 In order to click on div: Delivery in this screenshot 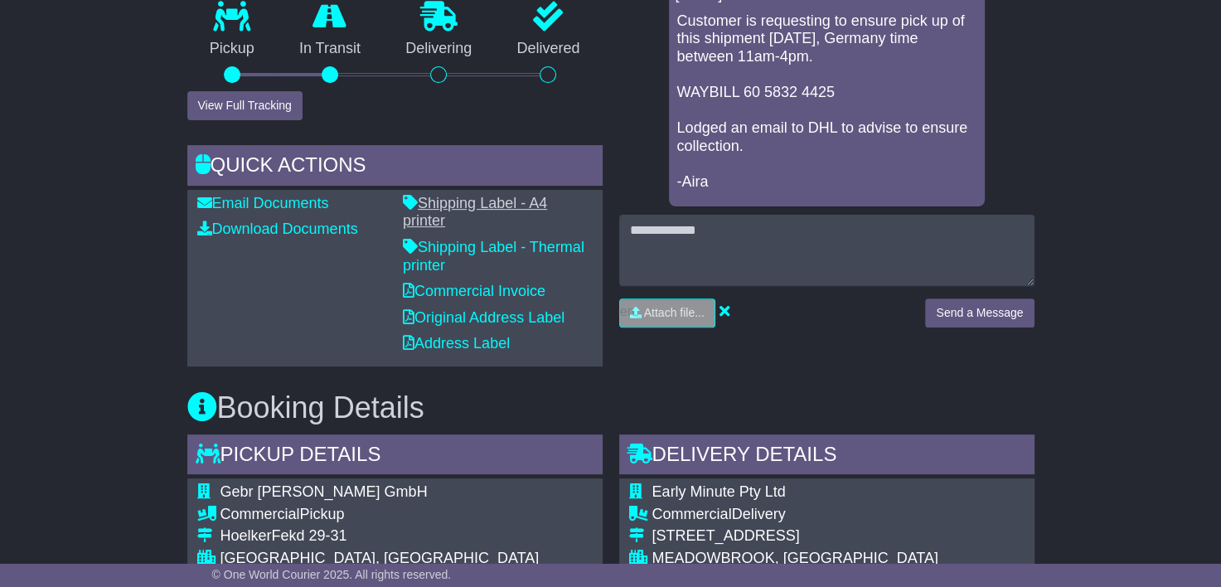, I will do `click(838, 515)`.